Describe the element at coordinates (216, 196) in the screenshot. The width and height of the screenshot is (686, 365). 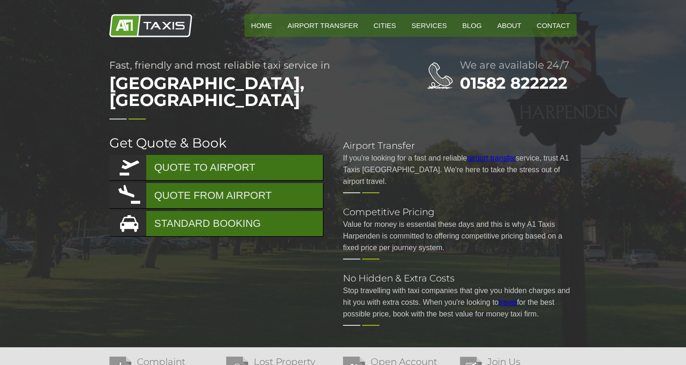
I see `a: QUOTE FROM AIRPORT` at that location.